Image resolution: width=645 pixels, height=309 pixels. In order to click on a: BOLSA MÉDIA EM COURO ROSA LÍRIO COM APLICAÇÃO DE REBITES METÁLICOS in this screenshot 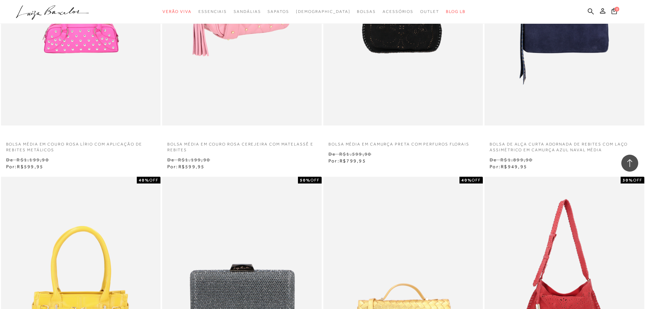, I will do `click(81, 145)`.